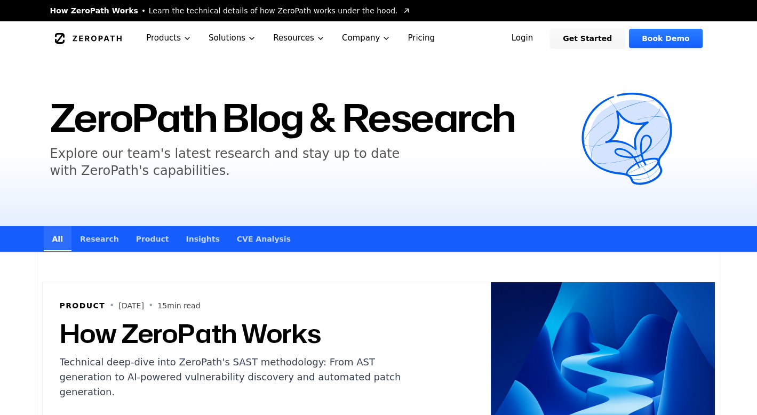  Describe the element at coordinates (232, 38) in the screenshot. I see `button: Solutions` at that location.